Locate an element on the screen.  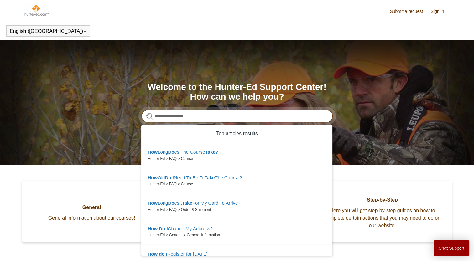
zd-autocomplete-title-multibrand: Suggested result 5 How do I Register for Field Day? is located at coordinates (179, 255).